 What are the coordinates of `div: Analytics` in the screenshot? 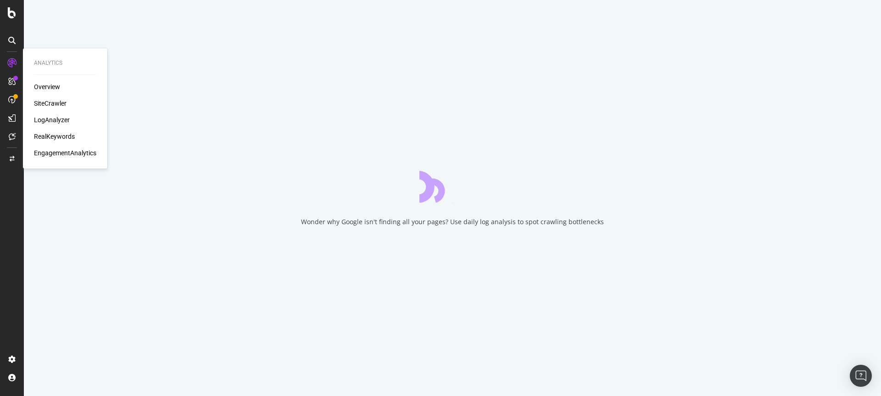 It's located at (65, 63).